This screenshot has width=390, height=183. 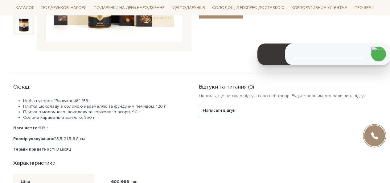 What do you see at coordinates (129, 8) in the screenshot?
I see `span: Подарунки на День народження` at bounding box center [129, 8].